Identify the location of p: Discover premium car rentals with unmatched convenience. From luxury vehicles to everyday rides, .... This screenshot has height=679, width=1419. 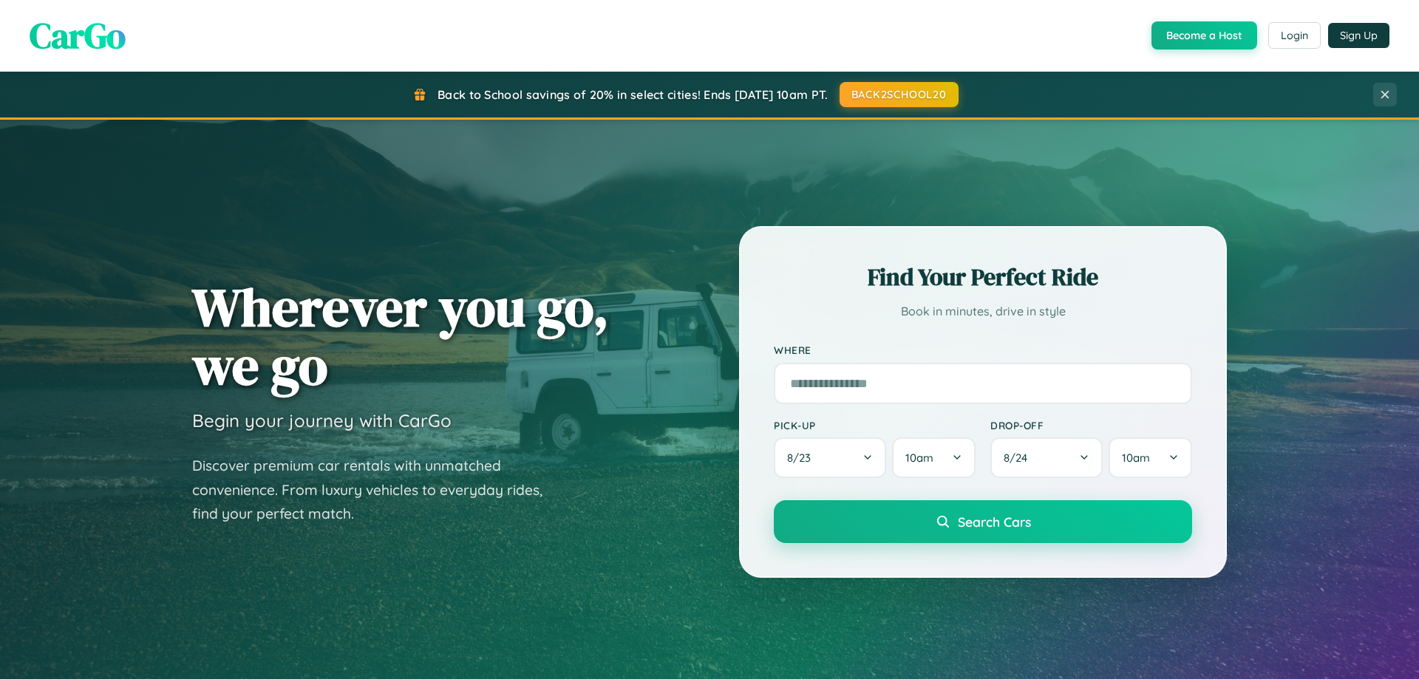
(377, 490).